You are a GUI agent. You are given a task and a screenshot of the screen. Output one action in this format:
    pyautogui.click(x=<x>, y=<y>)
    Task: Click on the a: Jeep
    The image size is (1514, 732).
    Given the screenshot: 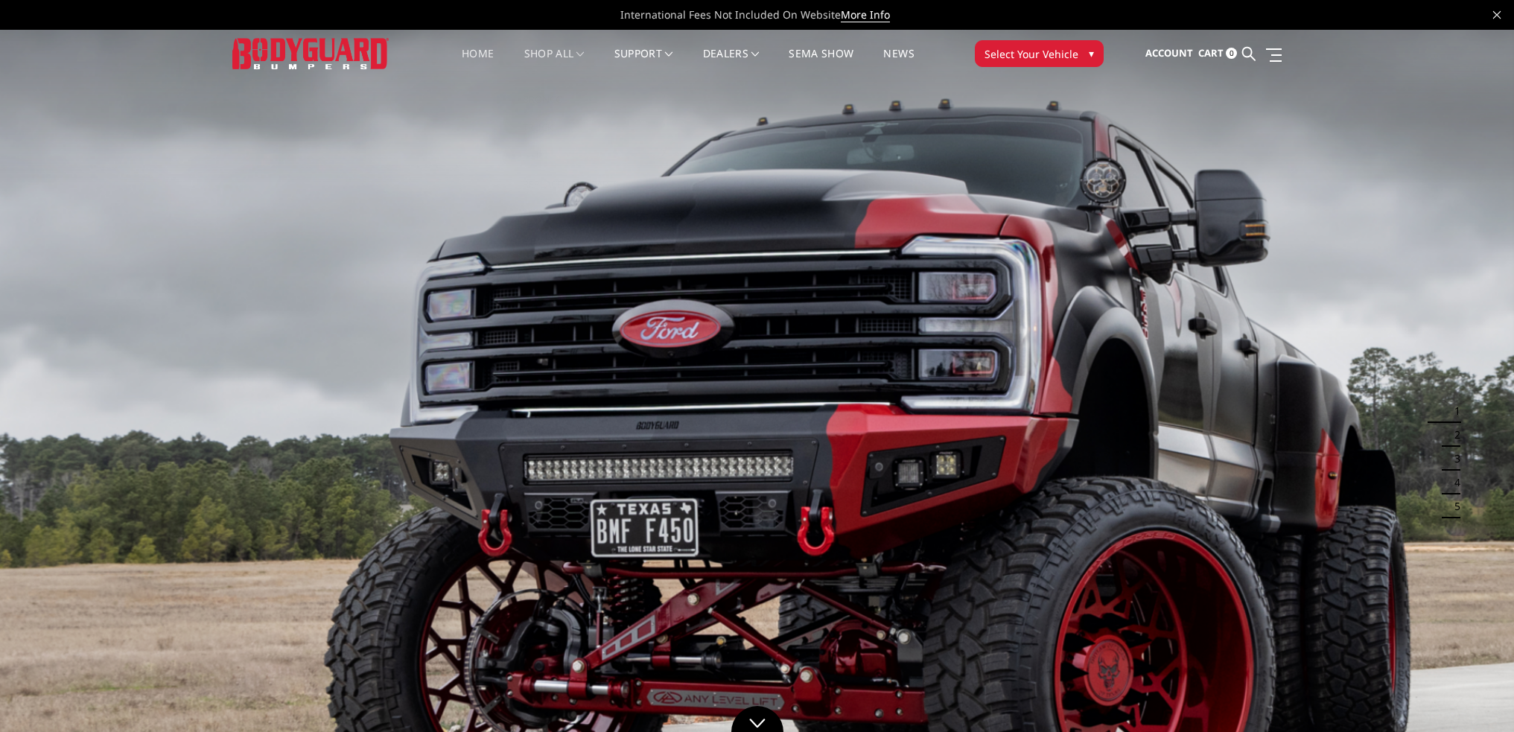 What is the action you would take?
    pyautogui.click(x=595, y=156)
    